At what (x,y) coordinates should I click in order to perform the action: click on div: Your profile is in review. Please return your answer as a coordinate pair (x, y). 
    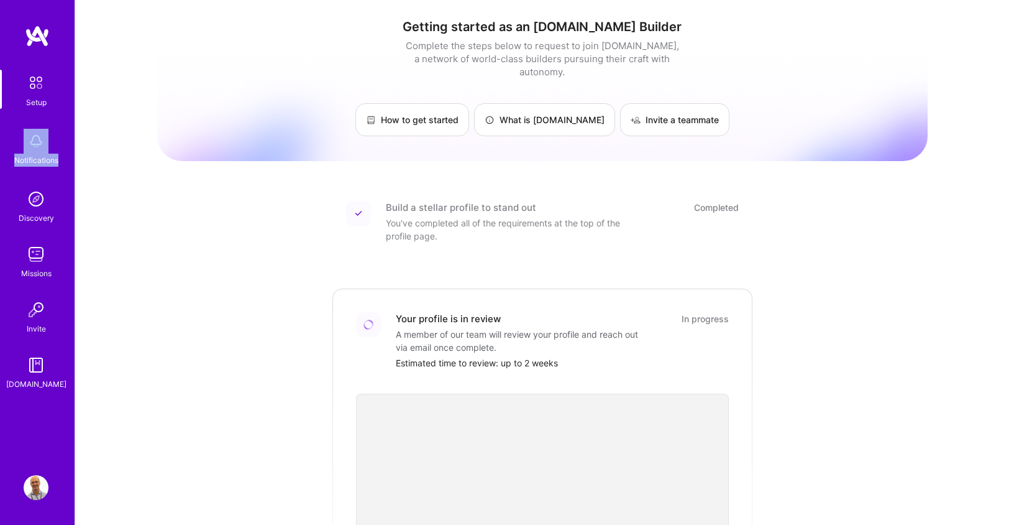
    Looking at the image, I should click on (448, 318).